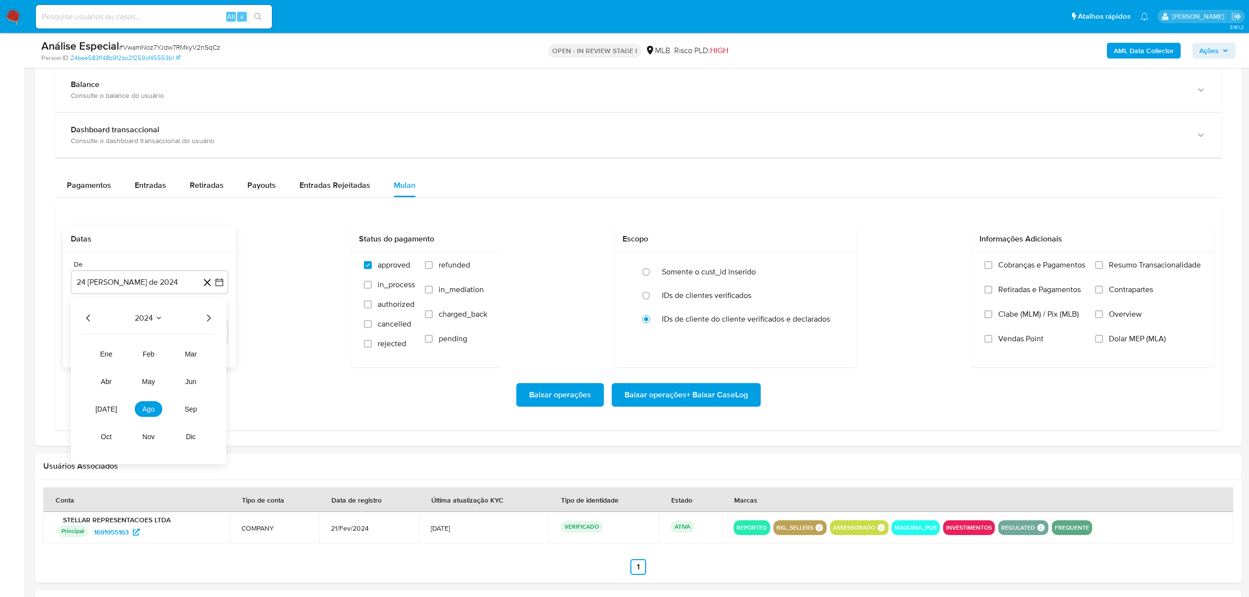 This screenshot has width=1249, height=597. What do you see at coordinates (1236, 16) in the screenshot?
I see `a: Sair` at bounding box center [1236, 16].